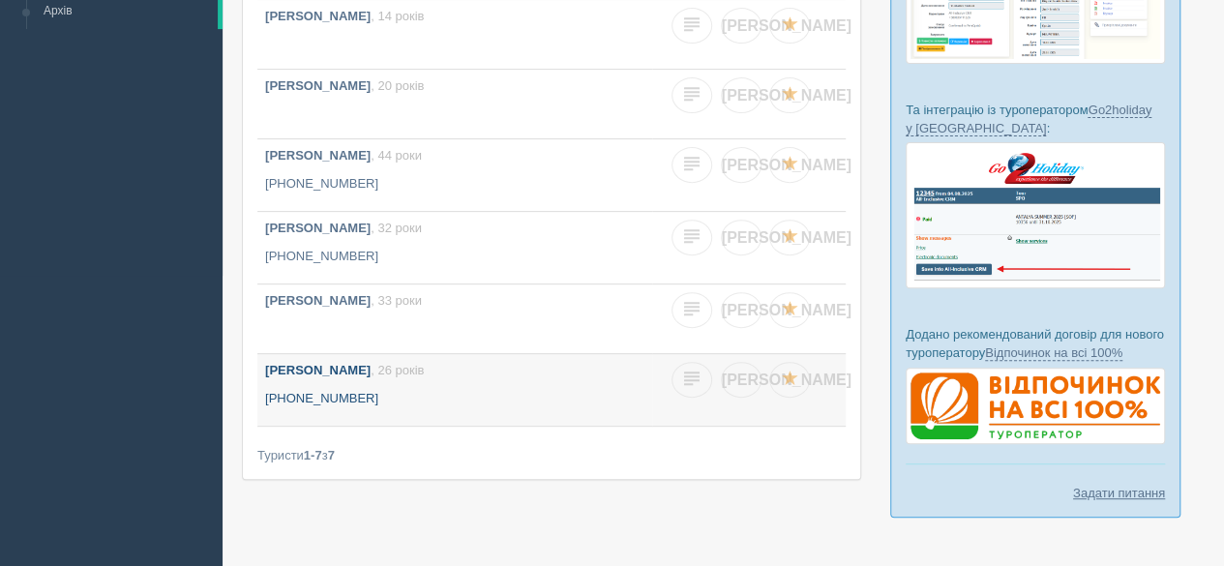 This screenshot has height=566, width=1224. I want to click on span: , 44 роки, so click(396, 155).